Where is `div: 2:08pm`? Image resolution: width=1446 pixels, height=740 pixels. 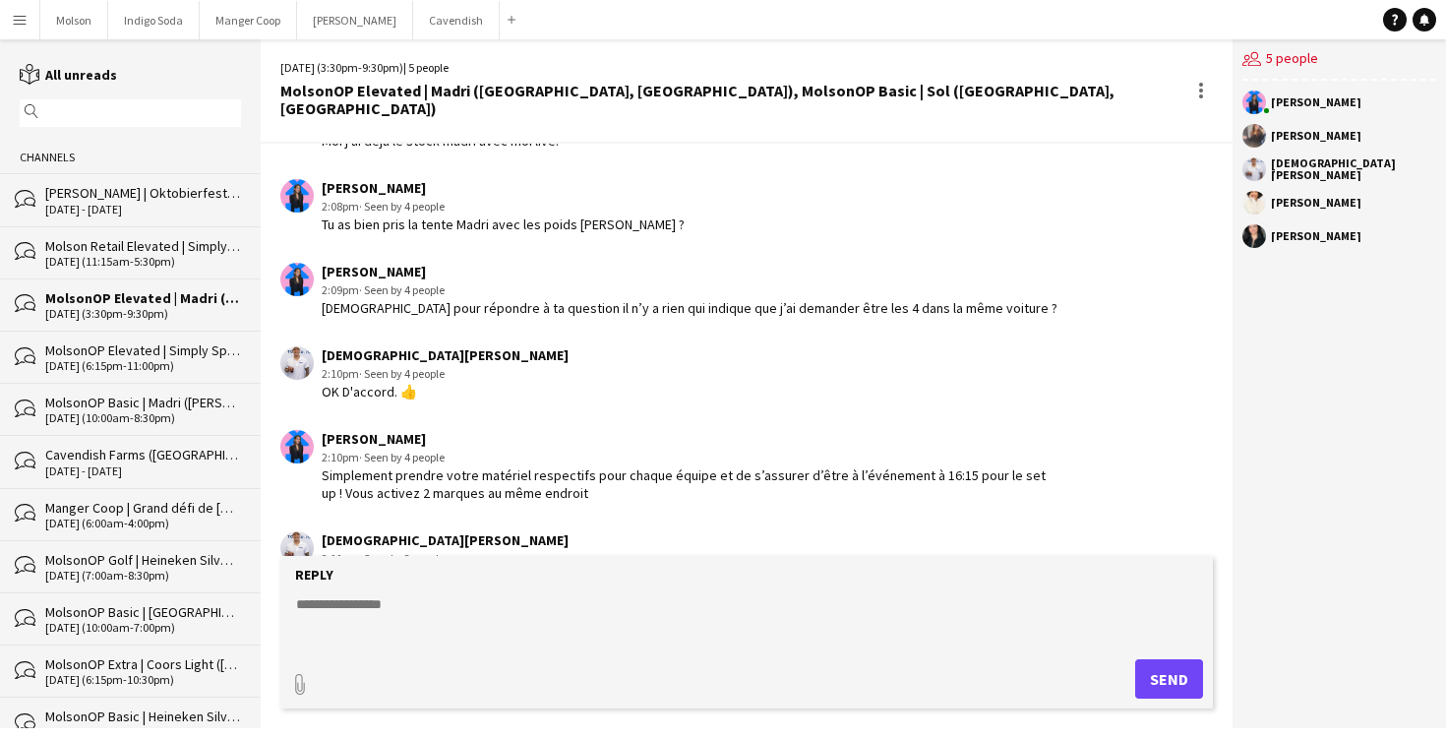
div: 2:08pm is located at coordinates (503, 207).